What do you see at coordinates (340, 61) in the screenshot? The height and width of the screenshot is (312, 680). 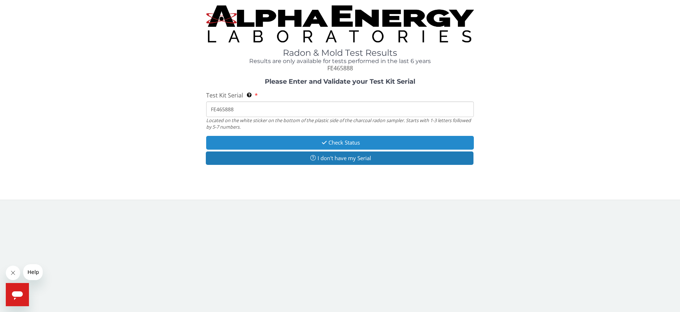 I see `h4: Results are only available for tests performed in the last 6 years` at bounding box center [340, 61].